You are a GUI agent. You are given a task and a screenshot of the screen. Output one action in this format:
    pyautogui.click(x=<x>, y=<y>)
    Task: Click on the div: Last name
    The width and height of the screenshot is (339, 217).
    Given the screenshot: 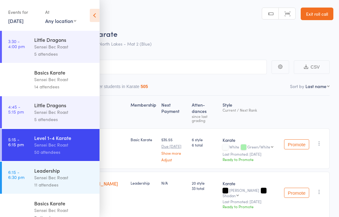 What is the action you would take?
    pyautogui.click(x=316, y=86)
    